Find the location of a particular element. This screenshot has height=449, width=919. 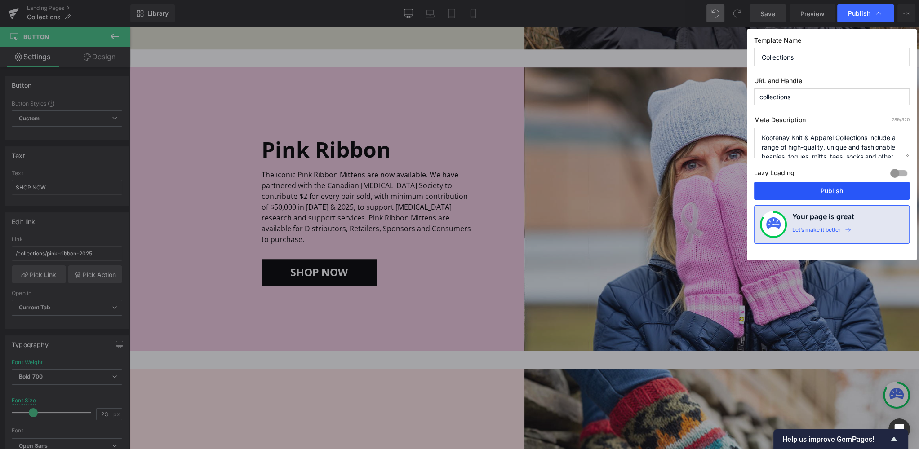

div: Open Intercom Messenger is located at coordinates (899, 429).